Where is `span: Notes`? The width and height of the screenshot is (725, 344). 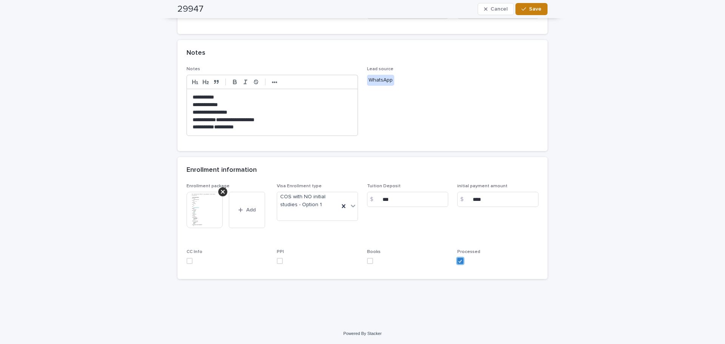
span: Notes is located at coordinates (193, 69).